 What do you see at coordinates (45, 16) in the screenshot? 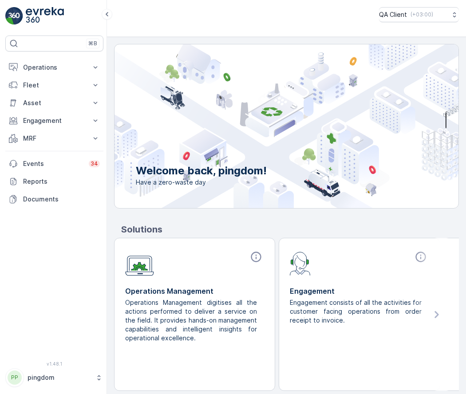
I see `img: logo_light-DOdMpM7g.png` at bounding box center [45, 16].